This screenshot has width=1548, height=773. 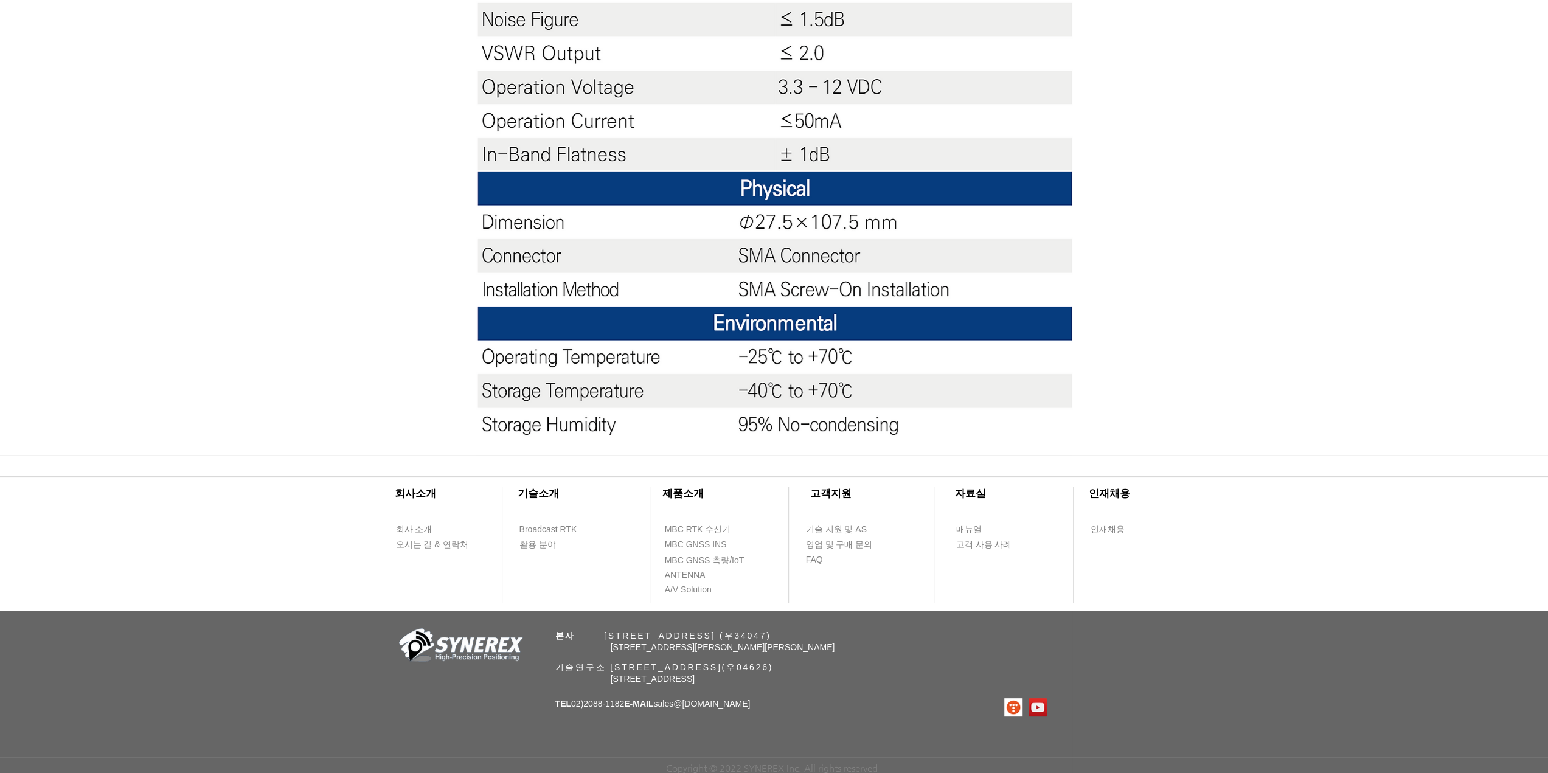 I want to click on span: MBC GNSS INS, so click(x=696, y=545).